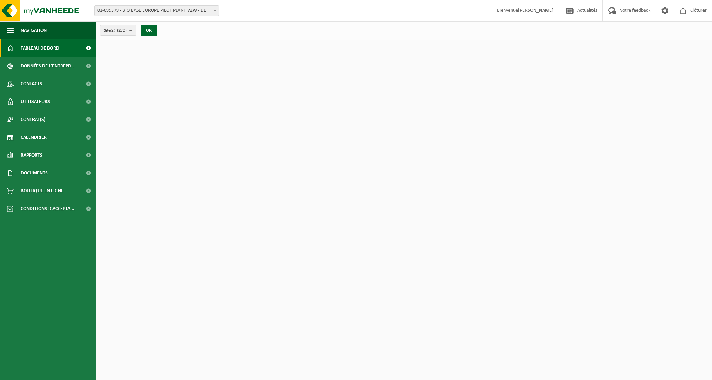 Image resolution: width=712 pixels, height=380 pixels. Describe the element at coordinates (149, 31) in the screenshot. I see `button: OK` at that location.